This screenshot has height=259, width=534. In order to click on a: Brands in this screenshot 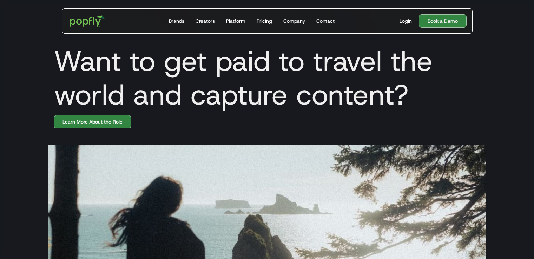, I will do `click(177, 21)`.